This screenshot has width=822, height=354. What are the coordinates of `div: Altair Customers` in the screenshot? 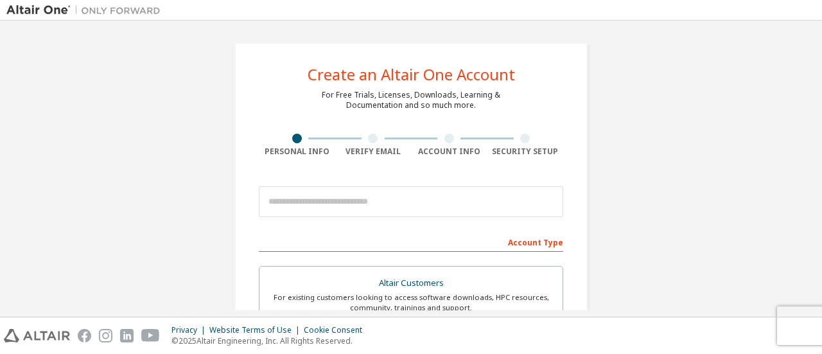 It's located at (411, 283).